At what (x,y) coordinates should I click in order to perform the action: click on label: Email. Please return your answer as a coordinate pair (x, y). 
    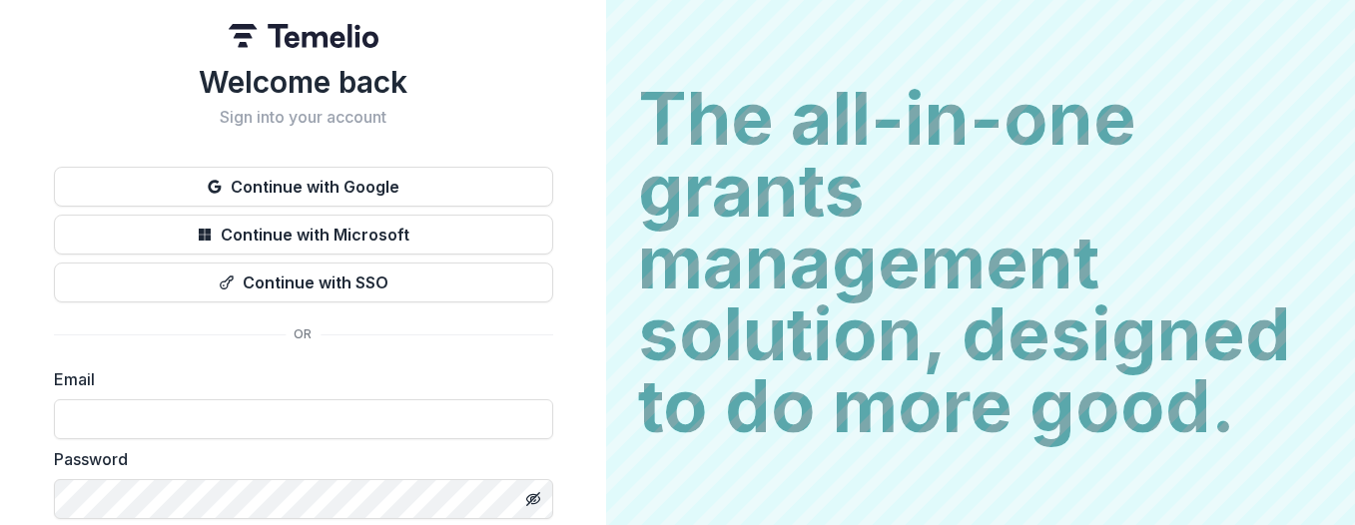
    Looking at the image, I should click on (298, 379).